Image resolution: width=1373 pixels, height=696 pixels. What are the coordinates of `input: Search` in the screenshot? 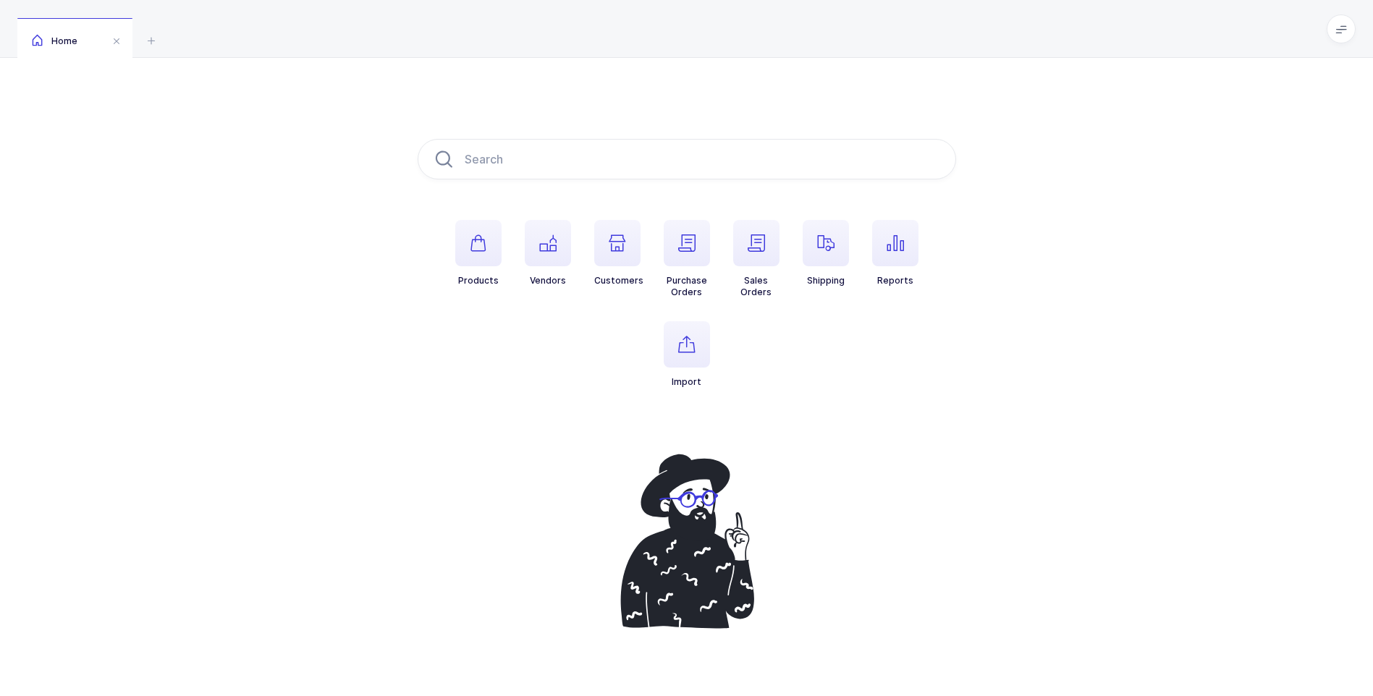 It's located at (687, 159).